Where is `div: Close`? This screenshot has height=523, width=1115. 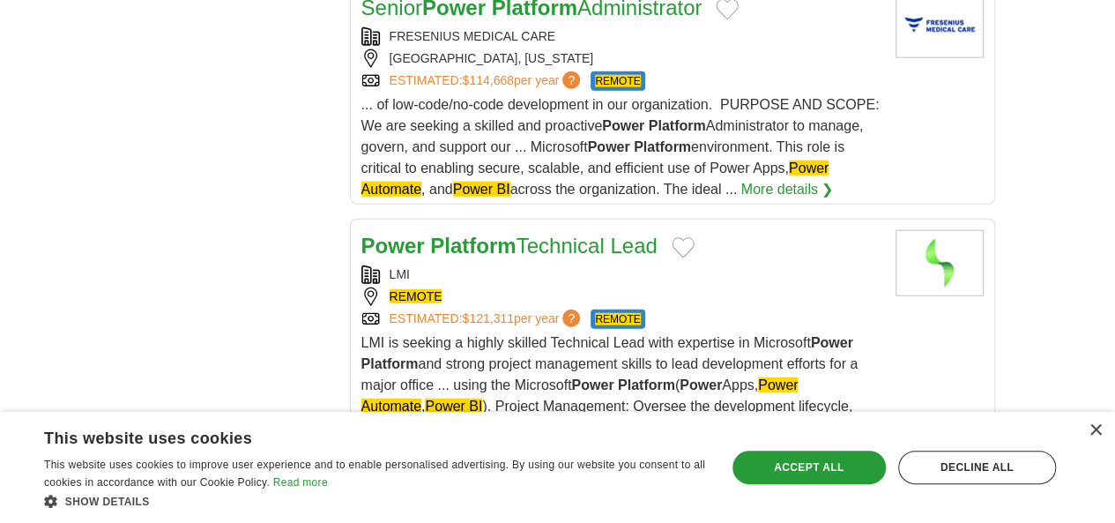
div: Close is located at coordinates (1095, 430).